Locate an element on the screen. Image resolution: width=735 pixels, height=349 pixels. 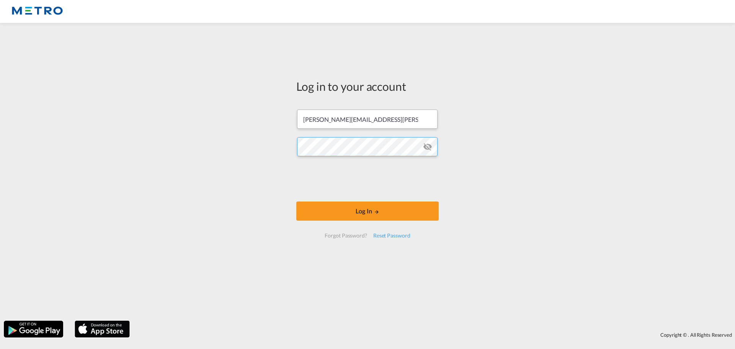
input: Enter email/phone number is located at coordinates (367, 119).